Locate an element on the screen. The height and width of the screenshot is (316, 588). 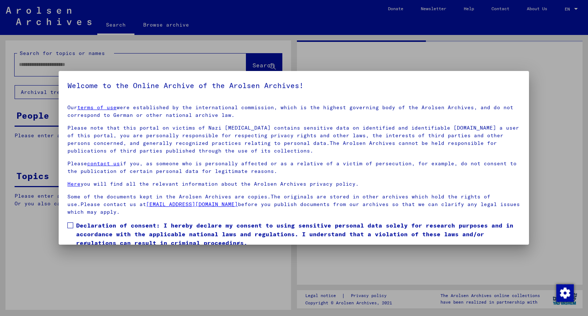
p: you will find all the relevant information about the Arolsen Archives privacy policy. is located at coordinates (294, 184).